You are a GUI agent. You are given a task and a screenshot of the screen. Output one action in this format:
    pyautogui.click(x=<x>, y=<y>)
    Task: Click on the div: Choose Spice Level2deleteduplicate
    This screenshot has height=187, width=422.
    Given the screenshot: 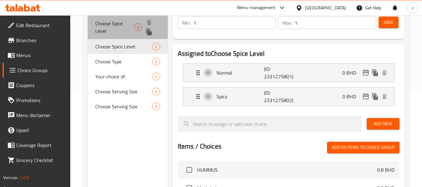 What is the action you would take?
    pyautogui.click(x=127, y=27)
    